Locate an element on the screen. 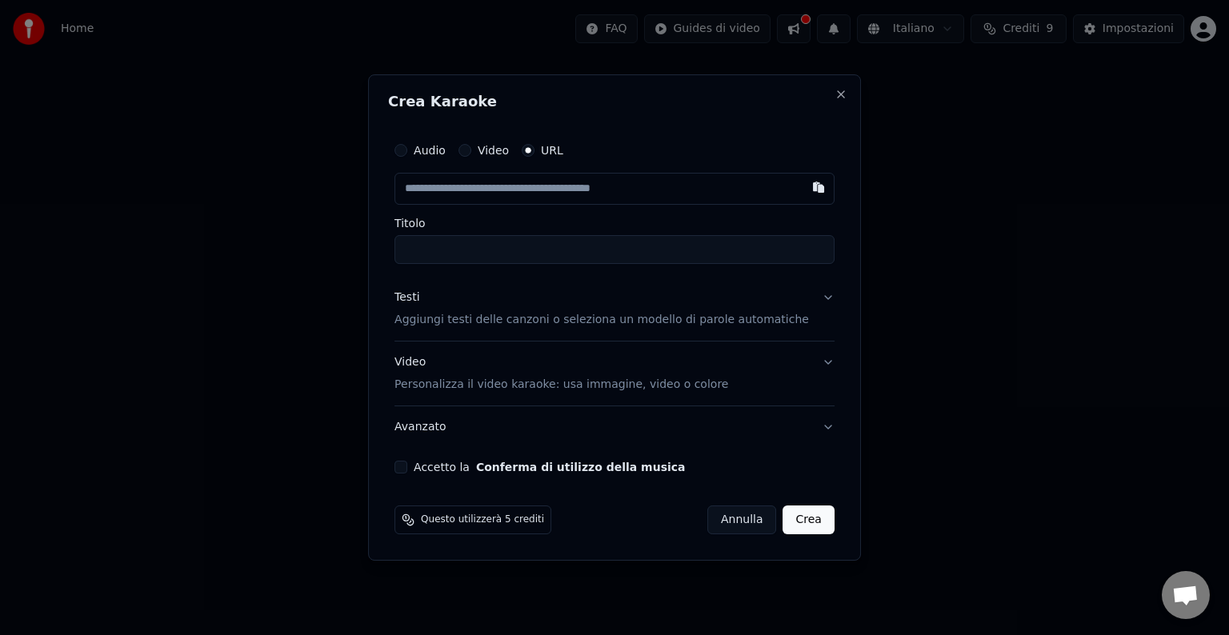  button: VideoPersonalizza il video karaoke: usa immagine, video o colore is located at coordinates (614, 374).